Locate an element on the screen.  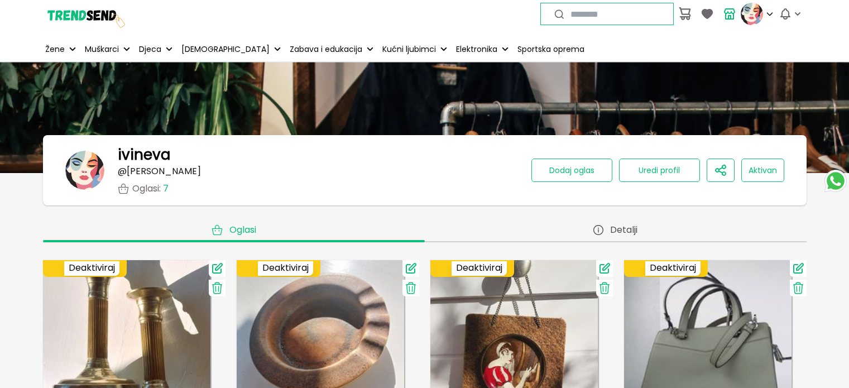
p: Oglasi : is located at coordinates (150, 189).